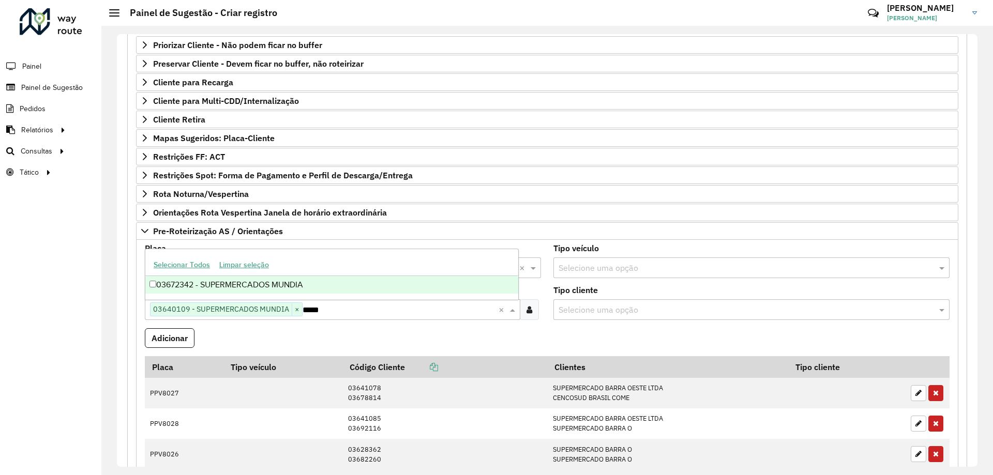 The image size is (993, 475). Describe the element at coordinates (576, 248) in the screenshot. I see `label: Tipo veículo` at that location.